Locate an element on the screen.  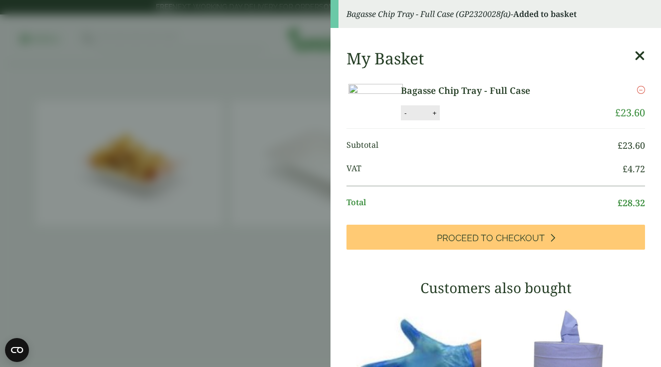
strong: Added to basket is located at coordinates (545, 14).